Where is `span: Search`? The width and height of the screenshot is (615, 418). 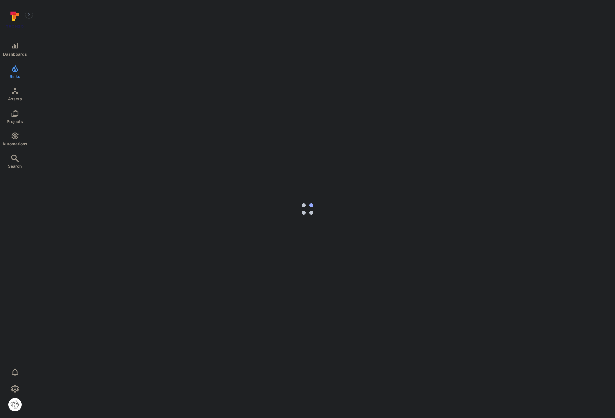
span: Search is located at coordinates (15, 166).